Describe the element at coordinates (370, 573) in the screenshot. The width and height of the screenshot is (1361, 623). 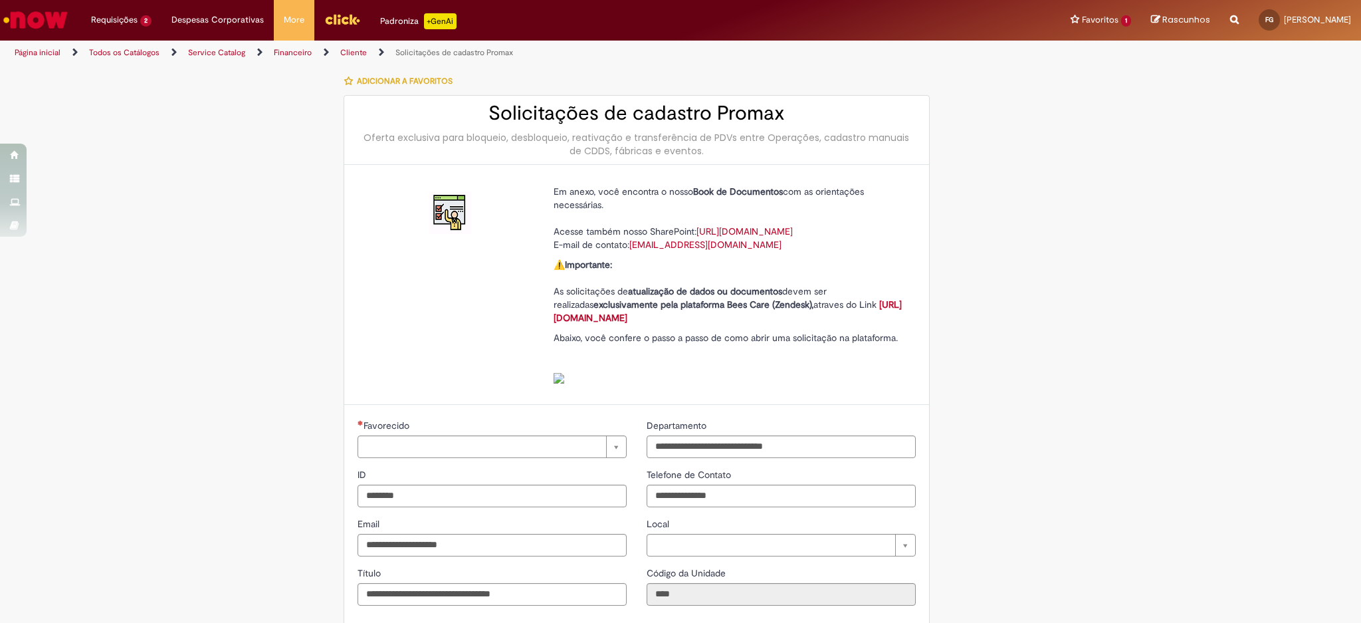
I see `span: Título` at that location.